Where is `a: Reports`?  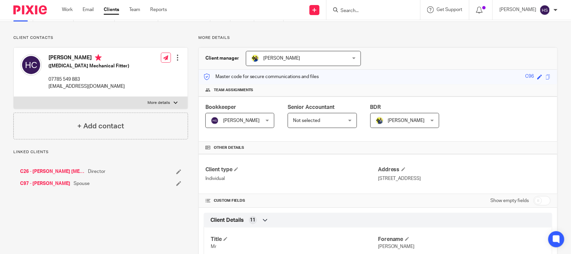 a: Reports is located at coordinates (159, 10).